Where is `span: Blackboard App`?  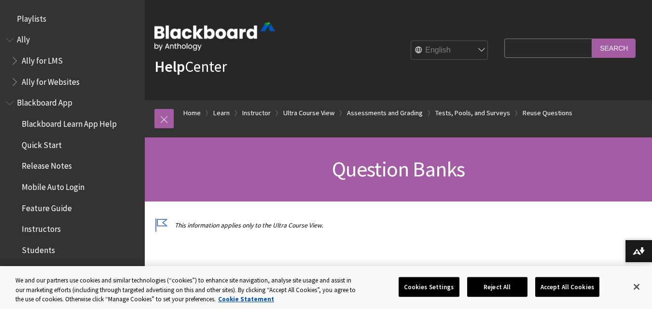
span: Blackboard App is located at coordinates (44, 101).